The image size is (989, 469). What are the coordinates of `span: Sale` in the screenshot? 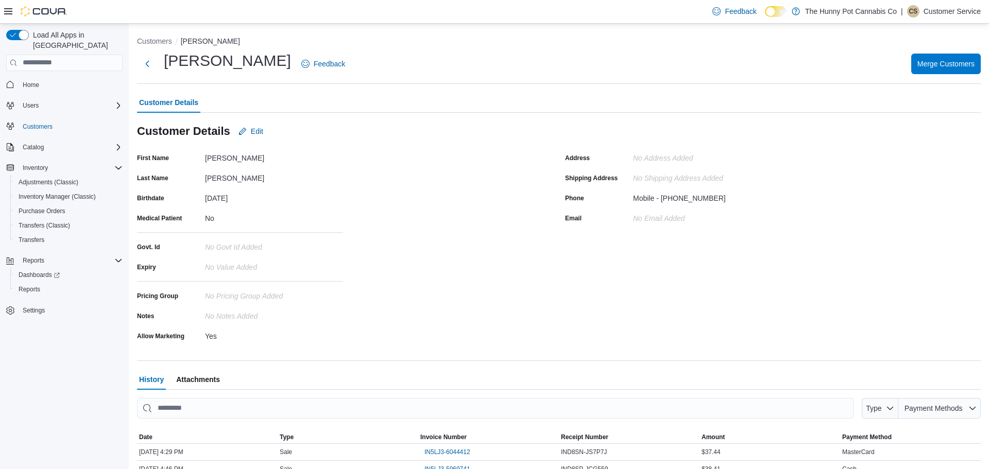 It's located at (286, 452).